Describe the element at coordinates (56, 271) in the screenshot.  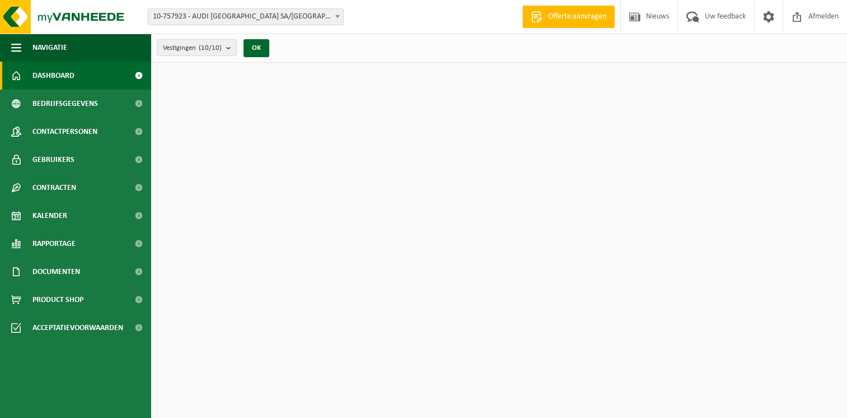
I see `span: Documenten` at that location.